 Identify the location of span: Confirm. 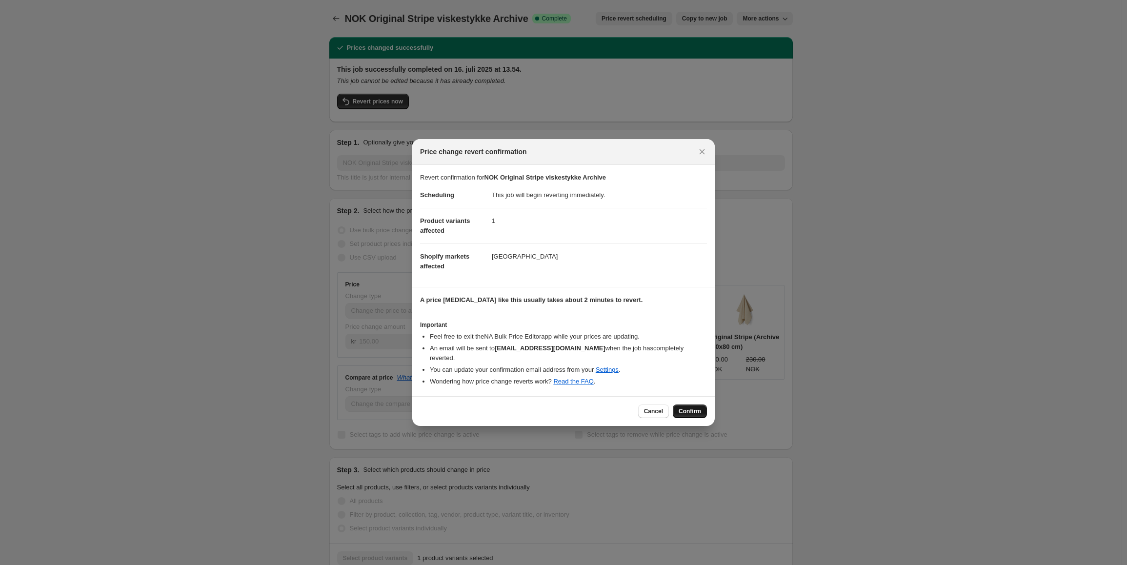
(690, 411).